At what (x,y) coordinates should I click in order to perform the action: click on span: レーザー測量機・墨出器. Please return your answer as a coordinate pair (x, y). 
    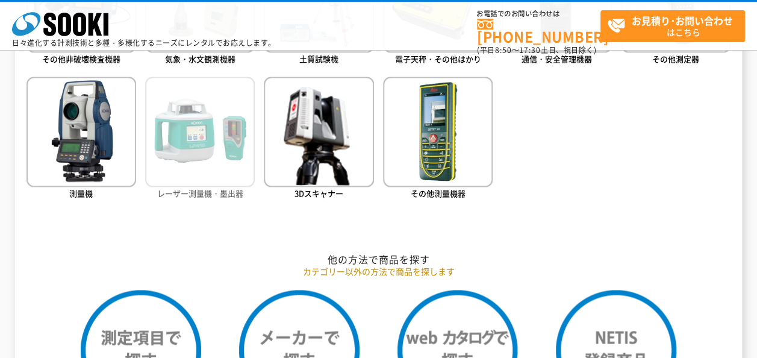
    Looking at the image, I should click on (200, 193).